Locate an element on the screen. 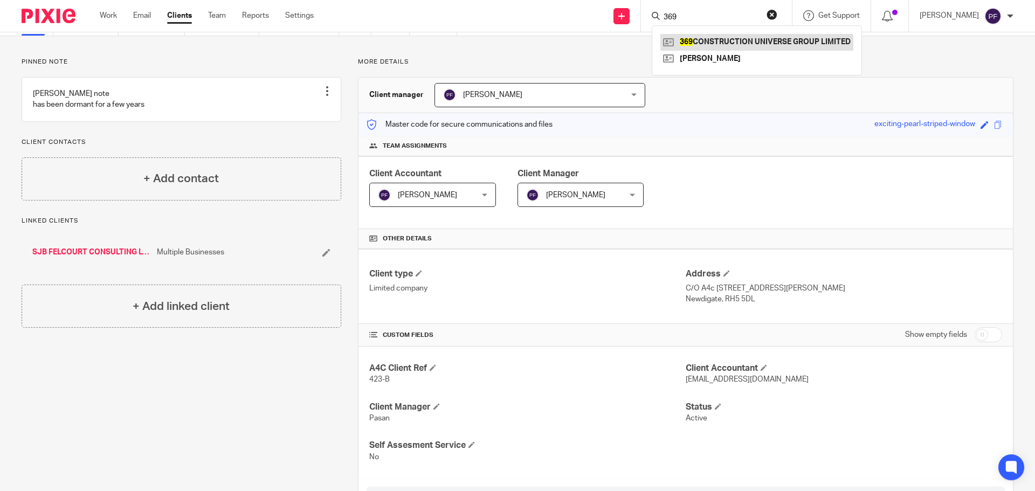 The image size is (1035, 491). a: Work is located at coordinates (108, 16).